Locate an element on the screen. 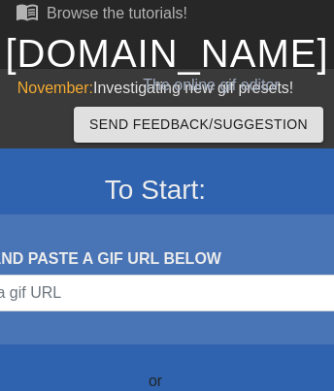 The height and width of the screenshot is (391, 334). div: Browse the tutorials! is located at coordinates (117, 13).